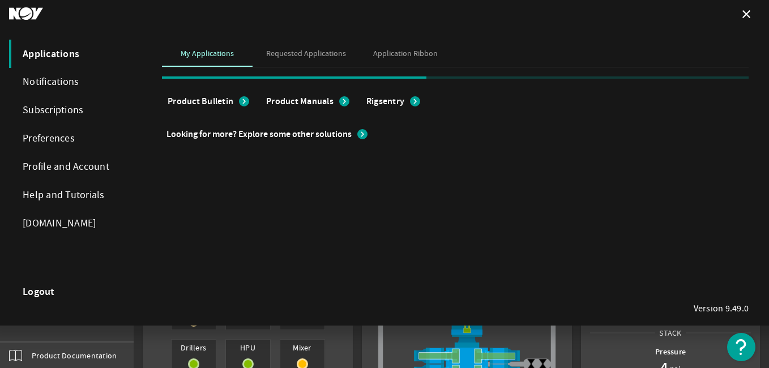 This screenshot has height=368, width=769. I want to click on div: Help and Tutorials, so click(74, 195).